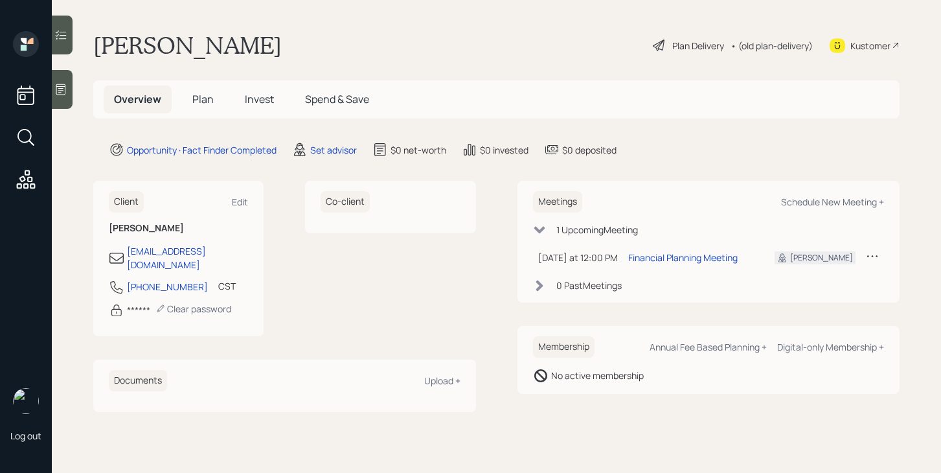 This screenshot has height=473, width=941. I want to click on h6: Meetings, so click(558, 201).